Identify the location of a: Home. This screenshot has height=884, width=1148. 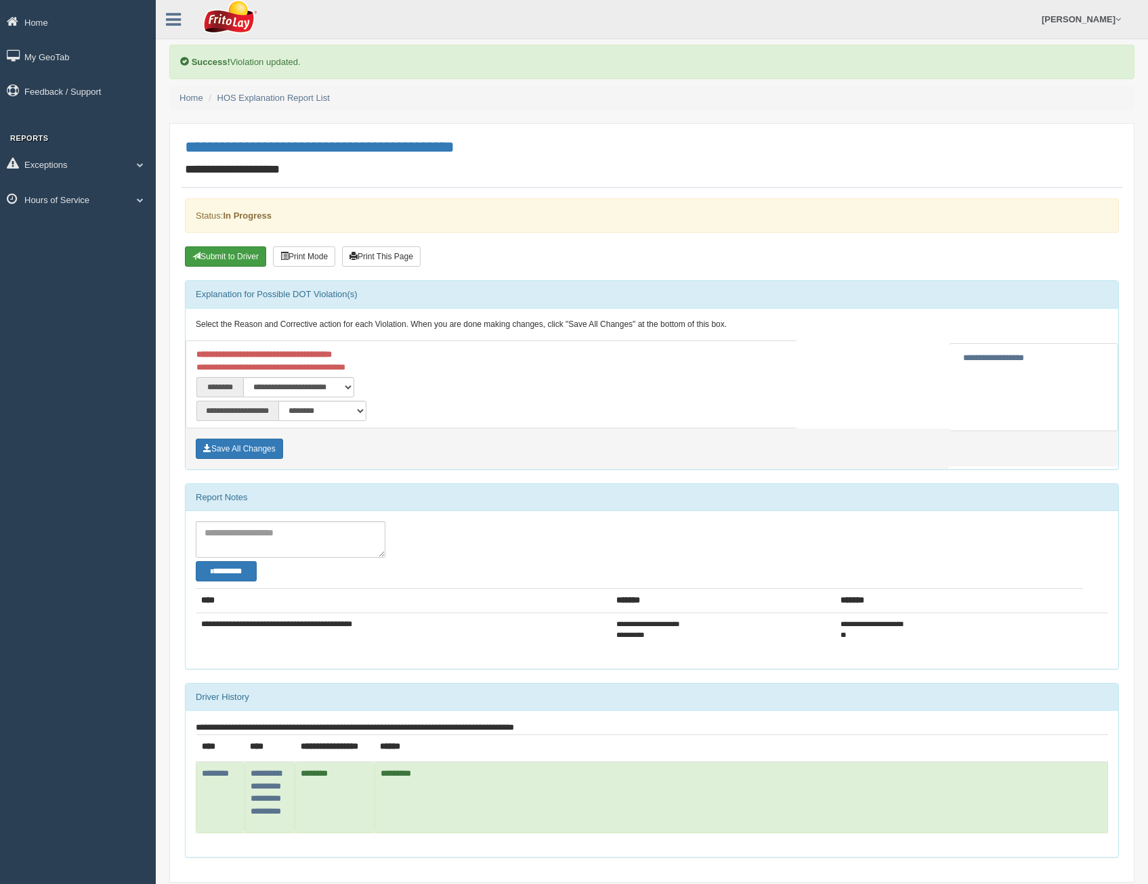
(191, 97).